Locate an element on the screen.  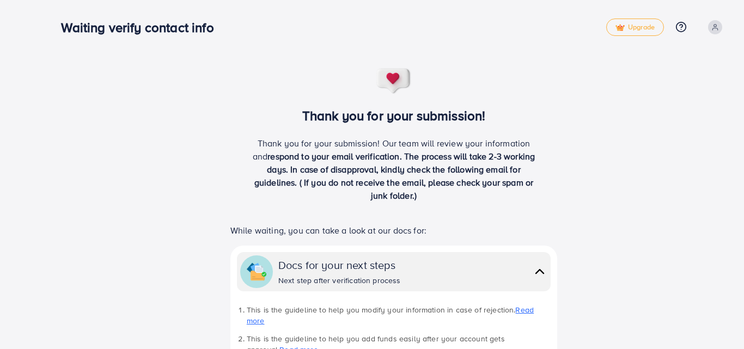
p: Thank you for your submission! Our team will review your information and is located at coordinates (394, 169).